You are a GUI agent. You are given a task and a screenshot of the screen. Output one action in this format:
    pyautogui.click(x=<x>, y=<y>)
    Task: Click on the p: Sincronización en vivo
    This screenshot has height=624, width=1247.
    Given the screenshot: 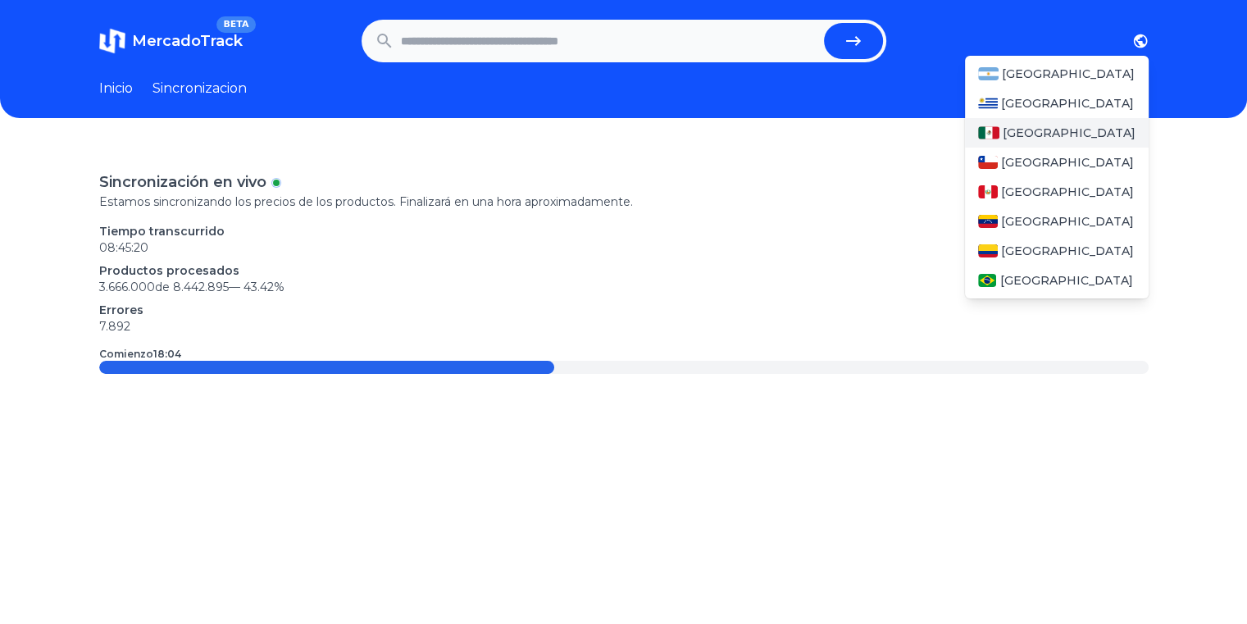 What is the action you would take?
    pyautogui.click(x=183, y=182)
    